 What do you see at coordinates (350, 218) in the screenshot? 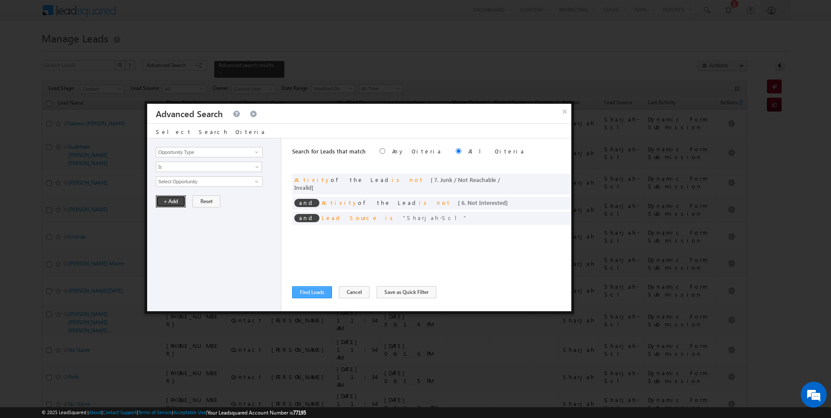
I see `span: Lead Source` at bounding box center [350, 218].